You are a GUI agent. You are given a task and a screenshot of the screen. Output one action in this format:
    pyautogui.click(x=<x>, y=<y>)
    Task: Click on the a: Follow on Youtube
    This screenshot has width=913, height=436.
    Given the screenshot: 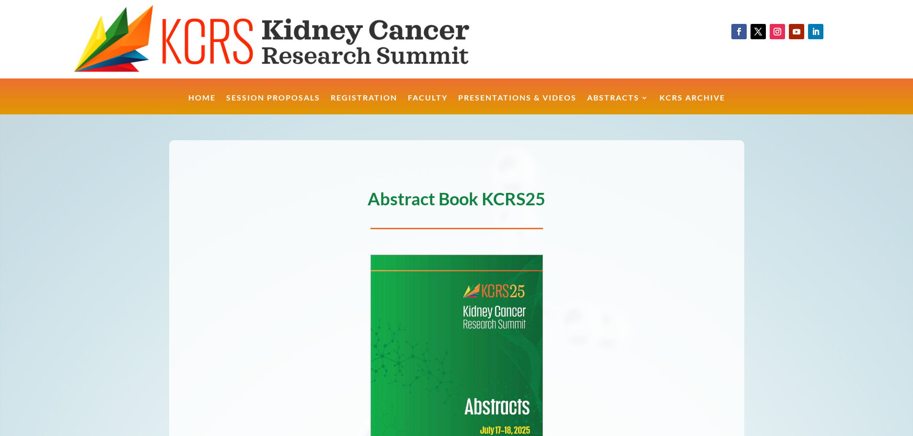 What is the action you would take?
    pyautogui.click(x=796, y=32)
    